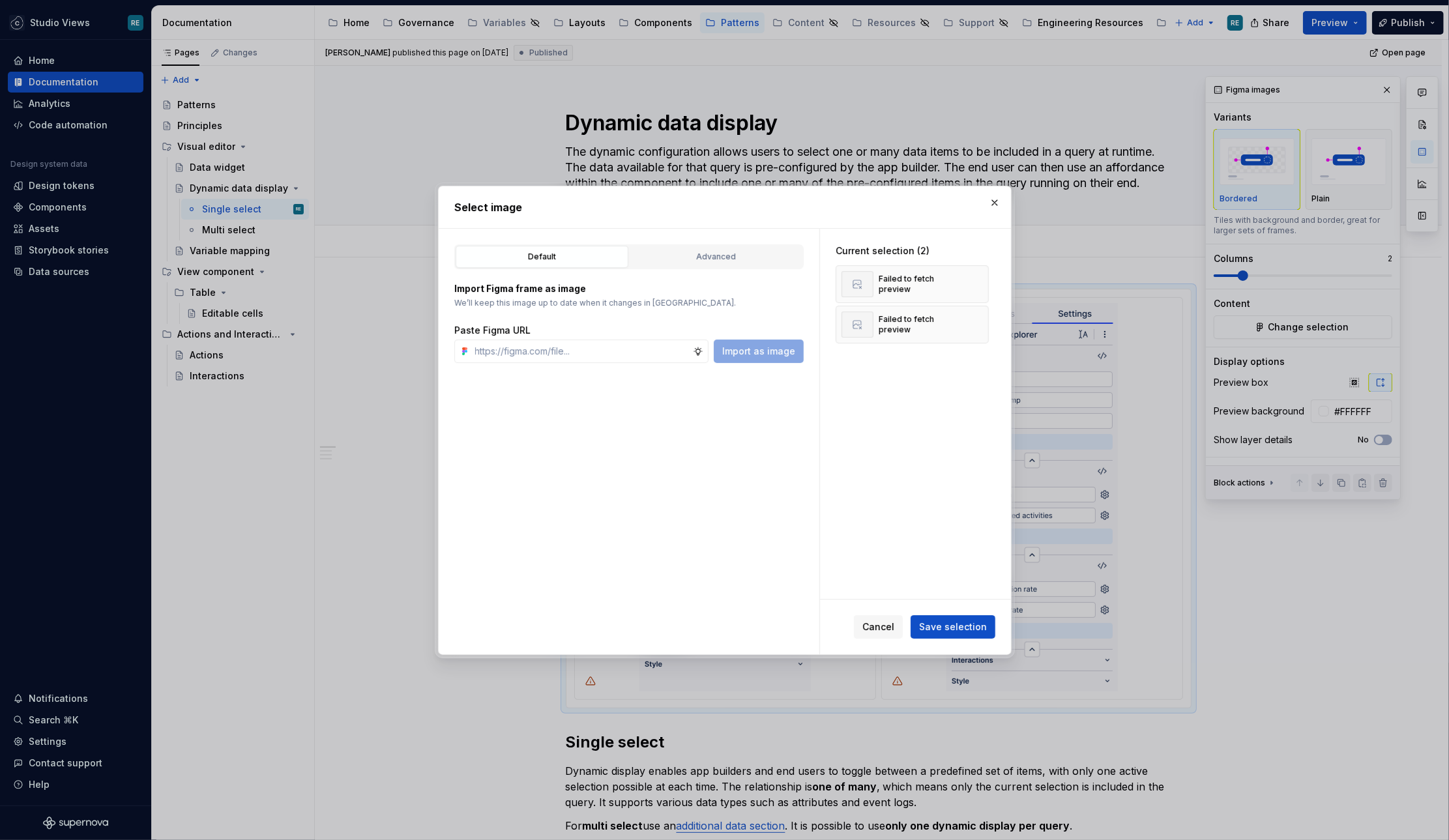 Image resolution: width=1449 pixels, height=840 pixels. I want to click on p: Import Figma frame as image, so click(629, 289).